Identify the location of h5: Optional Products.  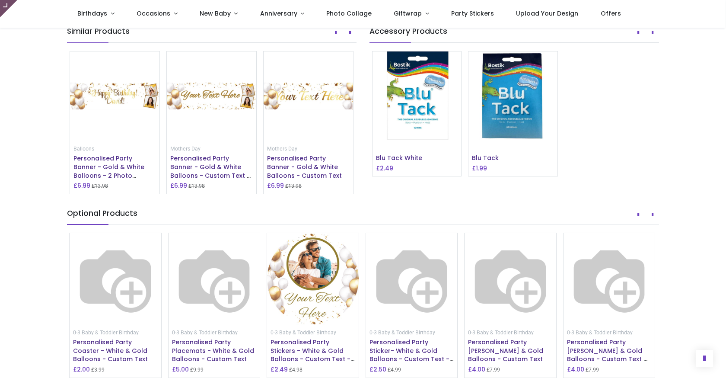
(363, 216).